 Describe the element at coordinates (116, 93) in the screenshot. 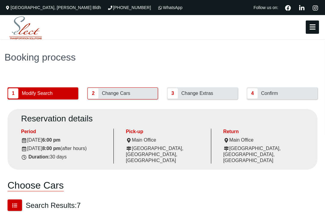

I see `span: Change Cars` at that location.